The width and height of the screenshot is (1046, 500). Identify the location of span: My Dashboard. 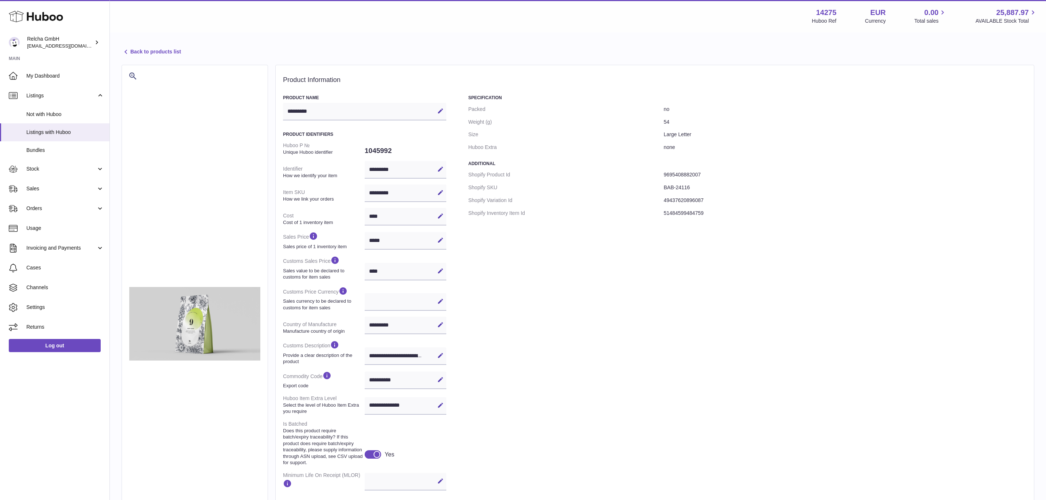
(65, 76).